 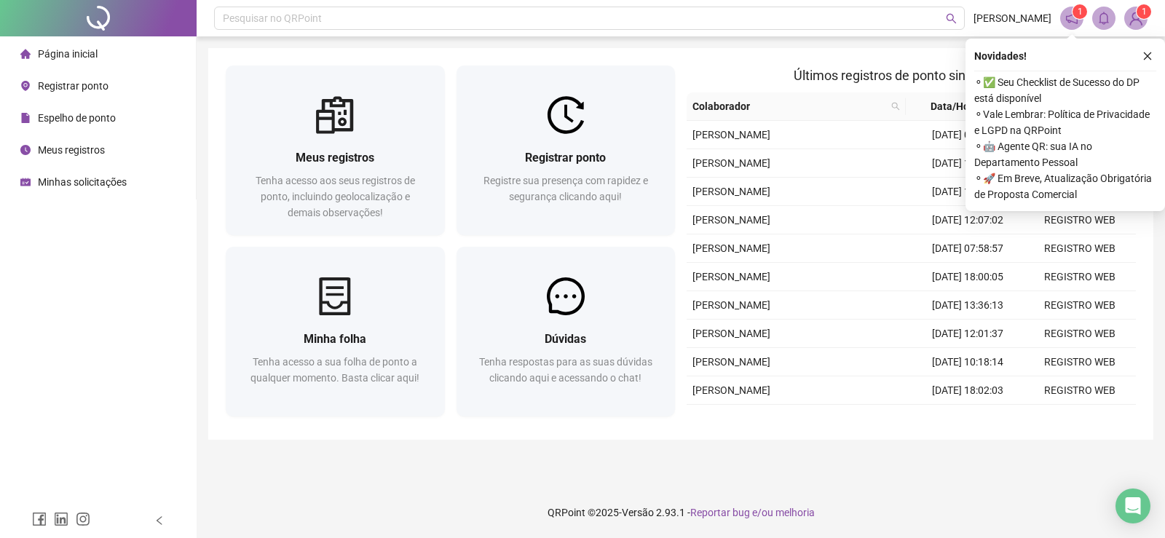 I want to click on span: facebook, so click(x=39, y=519).